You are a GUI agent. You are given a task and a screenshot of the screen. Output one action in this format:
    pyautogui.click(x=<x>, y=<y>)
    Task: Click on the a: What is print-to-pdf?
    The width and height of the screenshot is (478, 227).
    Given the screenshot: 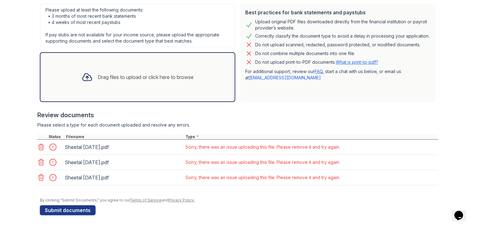 What is the action you would take?
    pyautogui.click(x=357, y=62)
    